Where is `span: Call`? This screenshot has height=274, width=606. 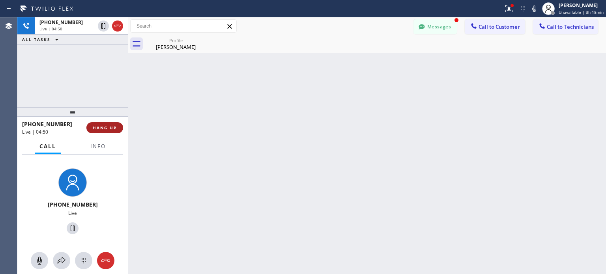 span: Call is located at coordinates (48, 146).